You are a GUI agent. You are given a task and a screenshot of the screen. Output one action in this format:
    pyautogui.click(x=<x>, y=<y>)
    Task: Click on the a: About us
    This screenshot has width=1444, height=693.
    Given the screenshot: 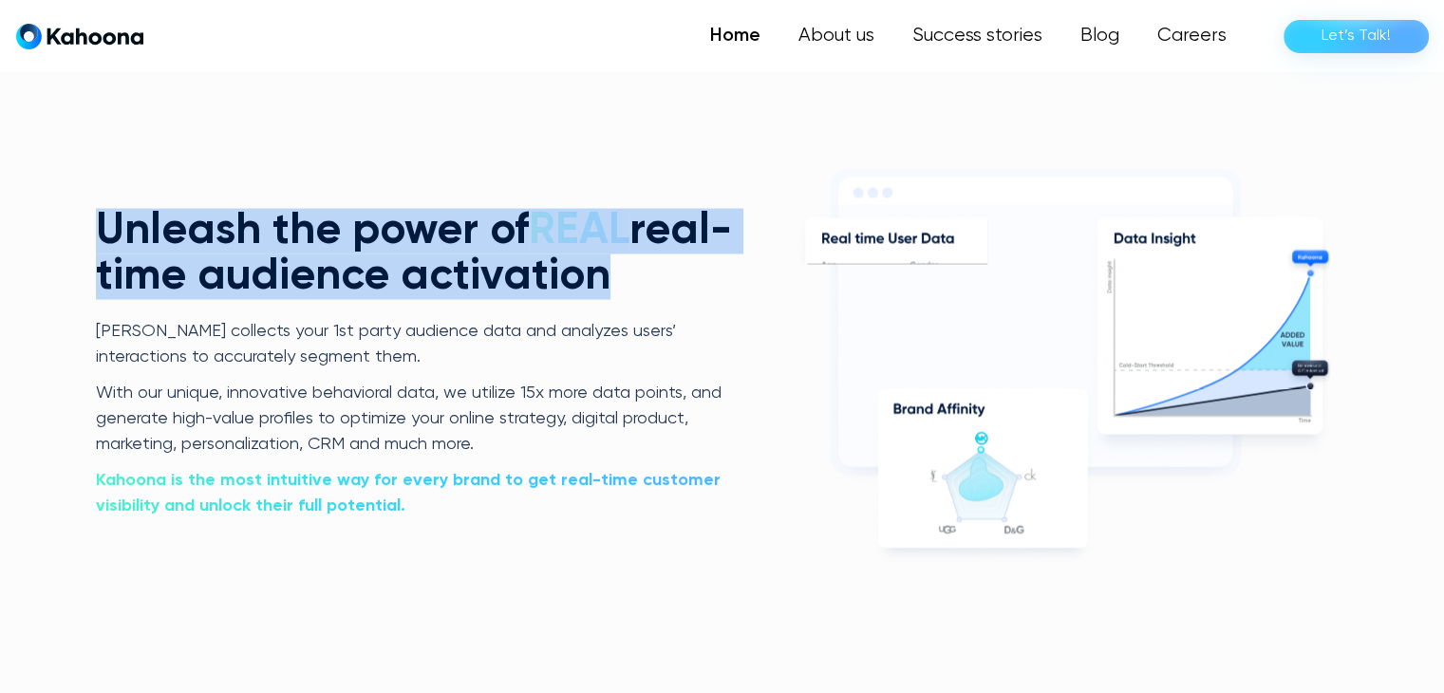 What is the action you would take?
    pyautogui.click(x=836, y=36)
    